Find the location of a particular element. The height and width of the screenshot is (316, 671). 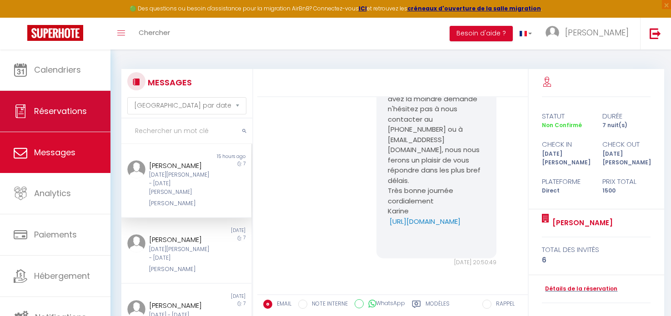

div: 1500 is located at coordinates (626, 191).